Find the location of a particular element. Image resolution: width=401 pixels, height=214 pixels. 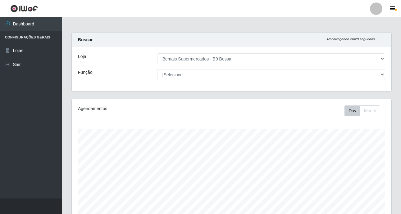

img: CoreUI Logo is located at coordinates (24, 8).